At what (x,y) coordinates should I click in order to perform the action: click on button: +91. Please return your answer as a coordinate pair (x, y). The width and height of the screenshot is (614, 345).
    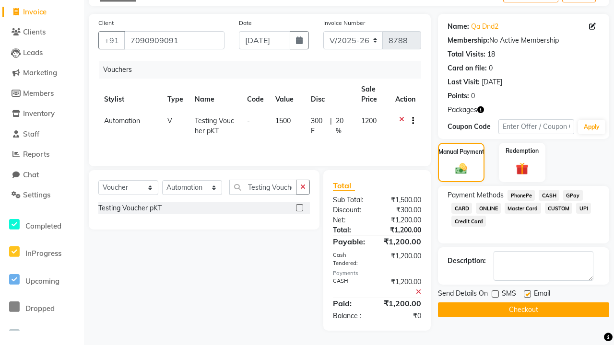
    Looking at the image, I should click on (112, 40).